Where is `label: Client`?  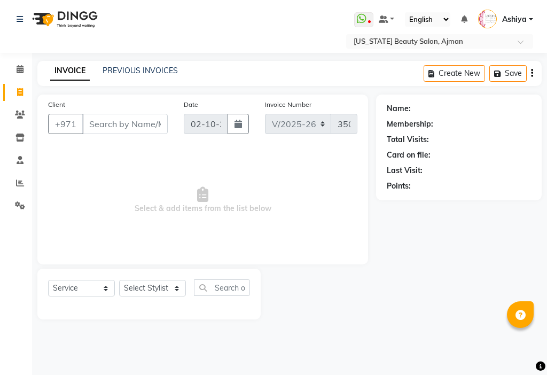
label: Client is located at coordinates (57, 105).